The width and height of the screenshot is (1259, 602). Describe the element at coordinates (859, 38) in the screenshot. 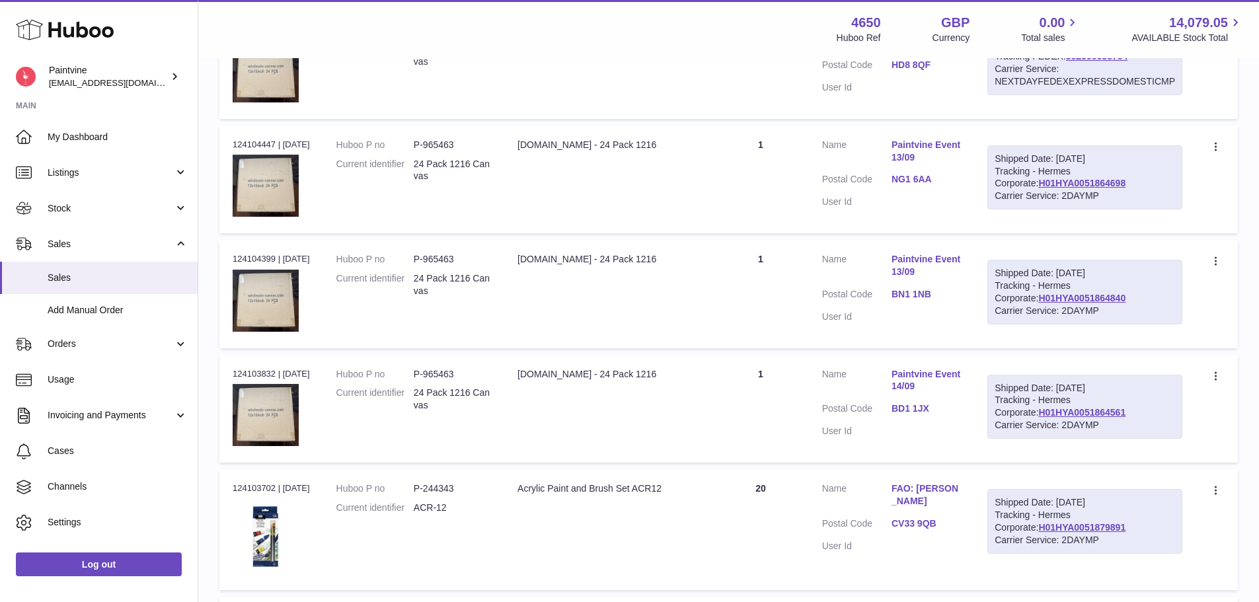

I see `div: Huboo Ref` at that location.